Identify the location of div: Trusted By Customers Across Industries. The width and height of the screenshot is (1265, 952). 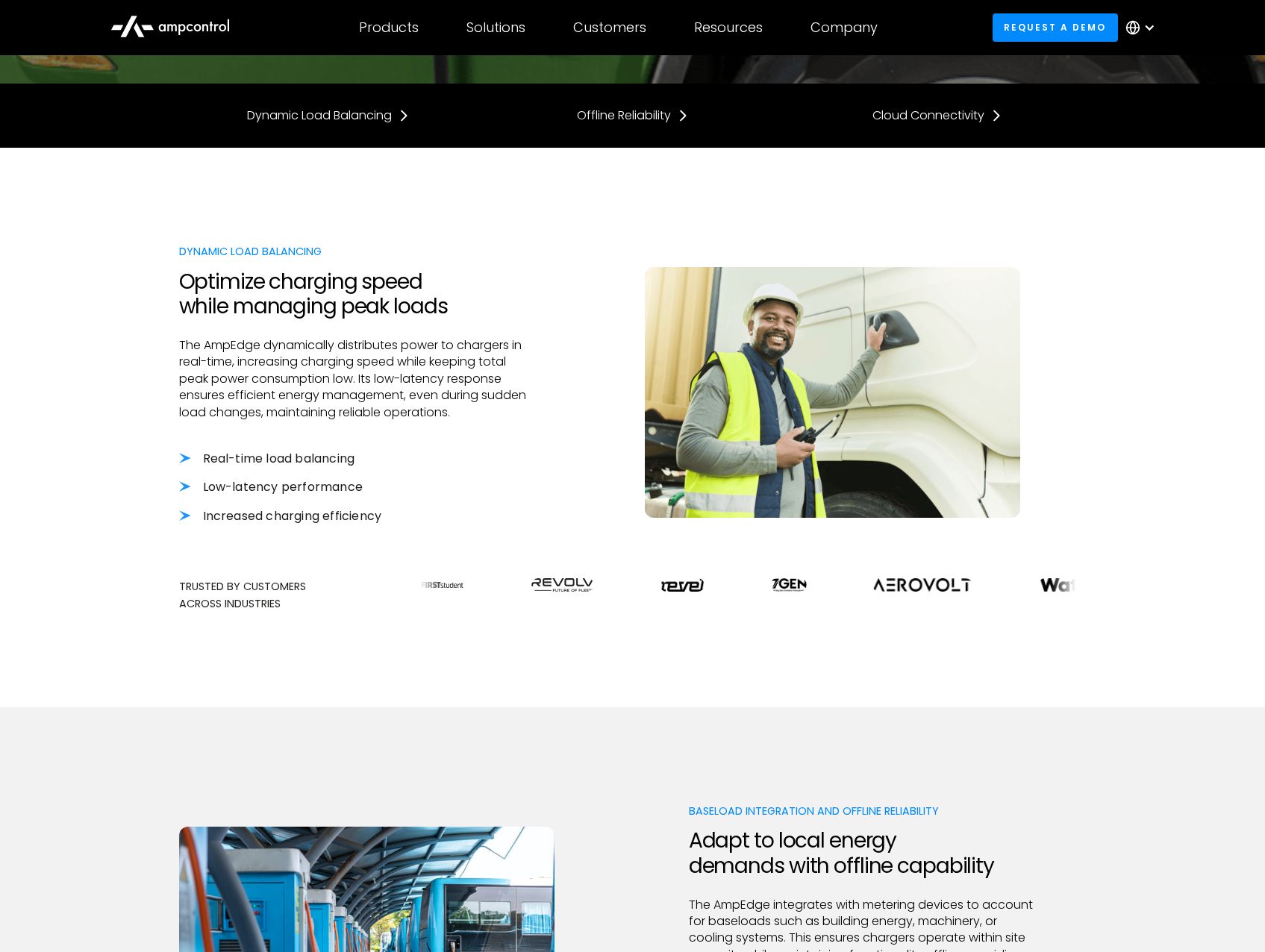
(288, 595).